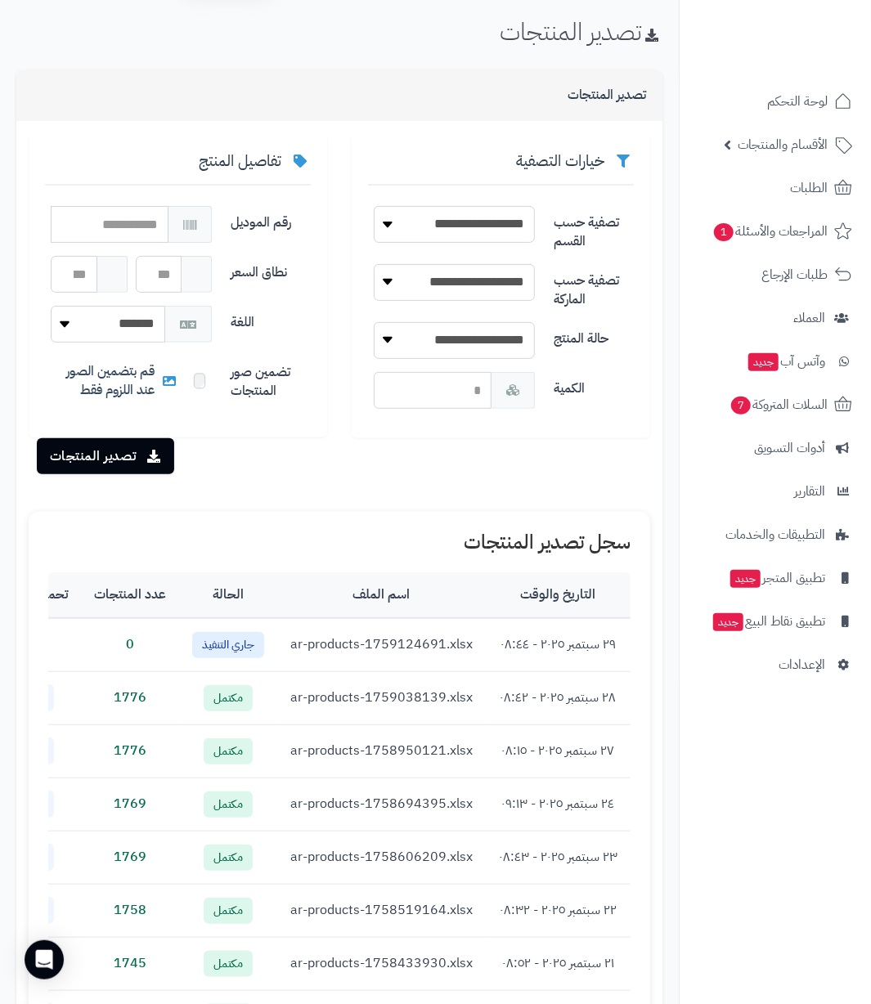 The image size is (871, 1004). I want to click on label: رقم الموديل, so click(271, 219).